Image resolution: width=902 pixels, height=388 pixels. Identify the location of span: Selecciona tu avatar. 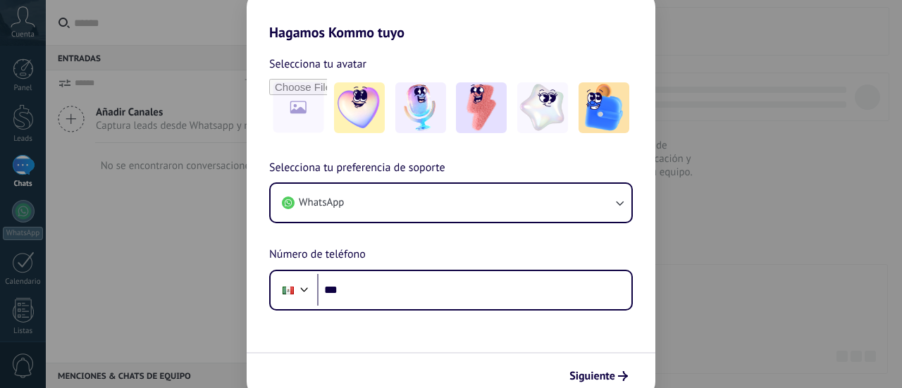
(318, 64).